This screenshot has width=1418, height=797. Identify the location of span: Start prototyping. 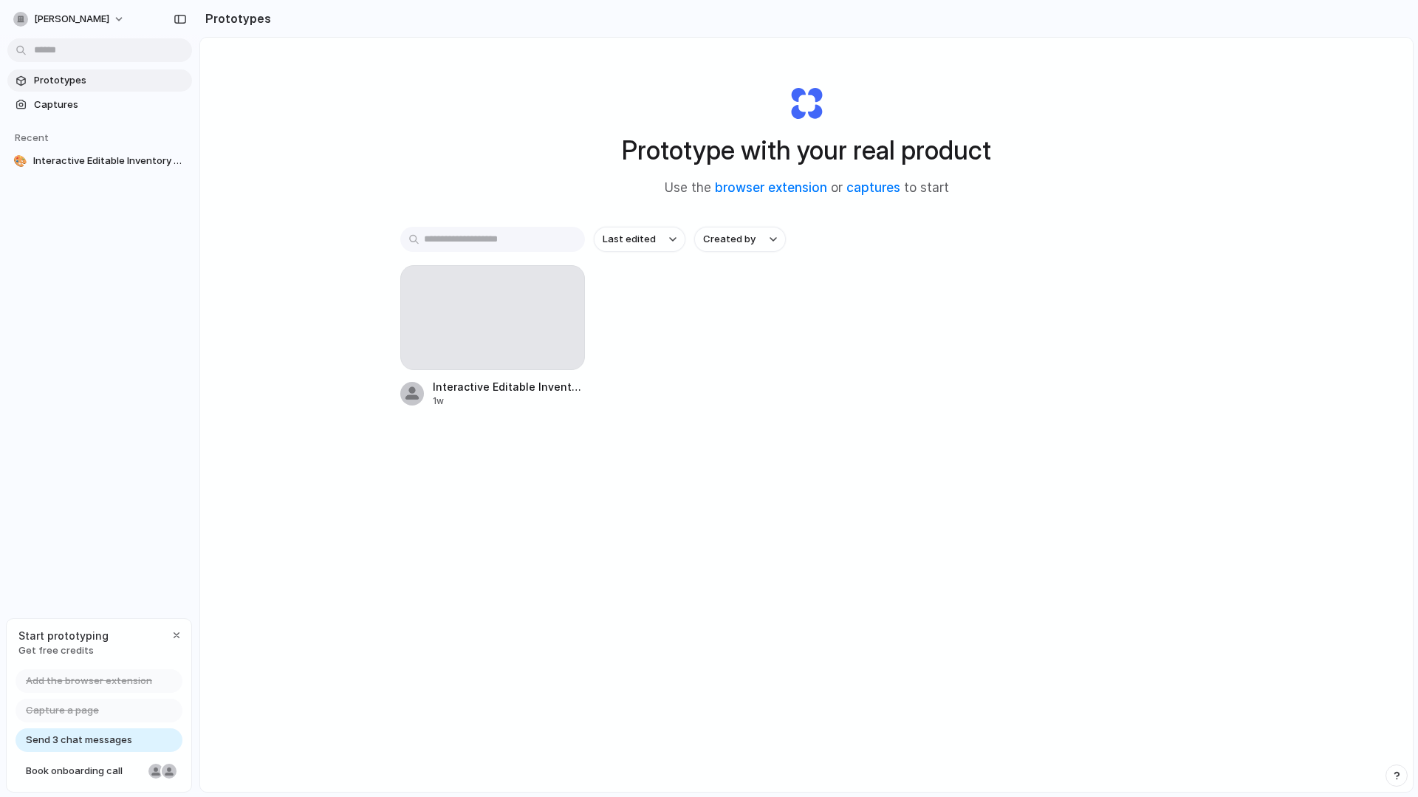
(64, 635).